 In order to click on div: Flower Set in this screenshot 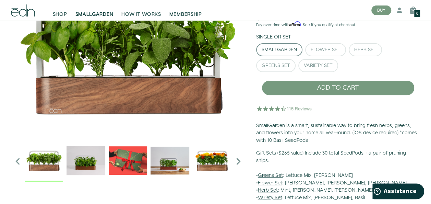, I will do `click(325, 50)`.